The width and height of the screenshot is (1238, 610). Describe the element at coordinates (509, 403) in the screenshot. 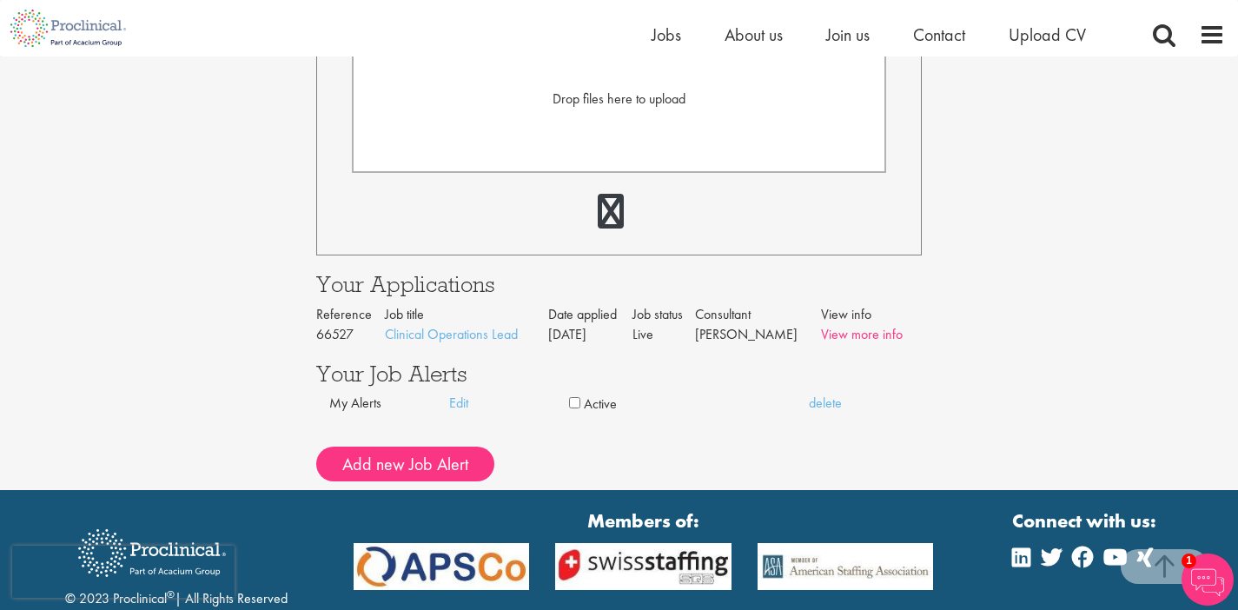

I see `a: Edit` at that location.